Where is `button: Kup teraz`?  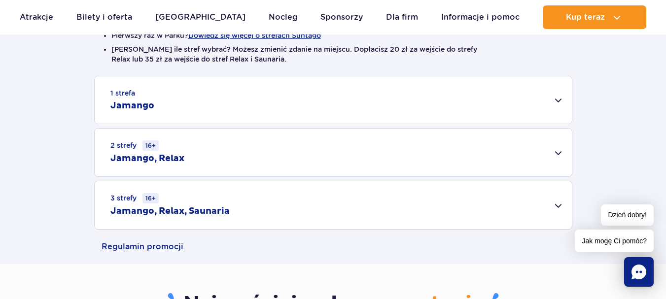
button: Kup teraz is located at coordinates (595, 17).